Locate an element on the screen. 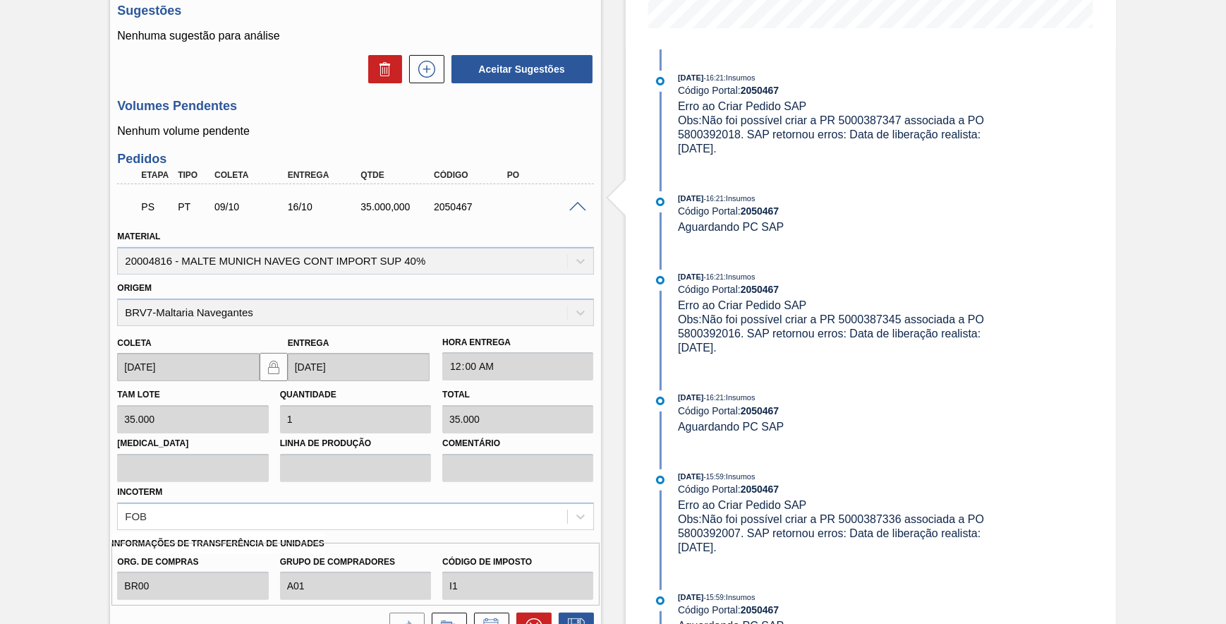  label: Hora Entrega is located at coordinates (518, 342).